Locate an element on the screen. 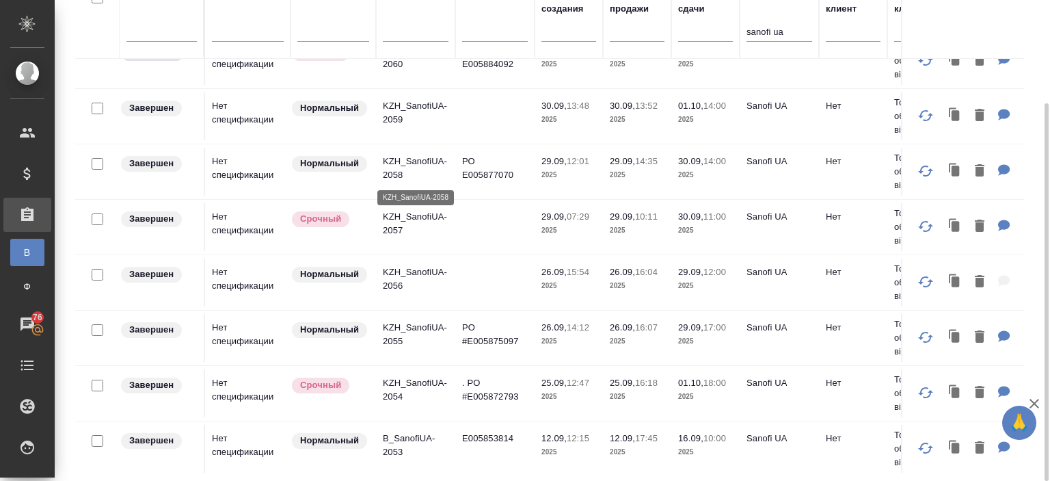  p: KZH_SanofiUA-2055 is located at coordinates (416, 334).